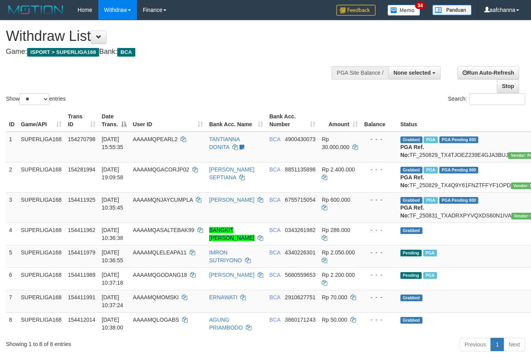 Image resolution: width=531 pixels, height=361 pixels. I want to click on td: 5, so click(12, 256).